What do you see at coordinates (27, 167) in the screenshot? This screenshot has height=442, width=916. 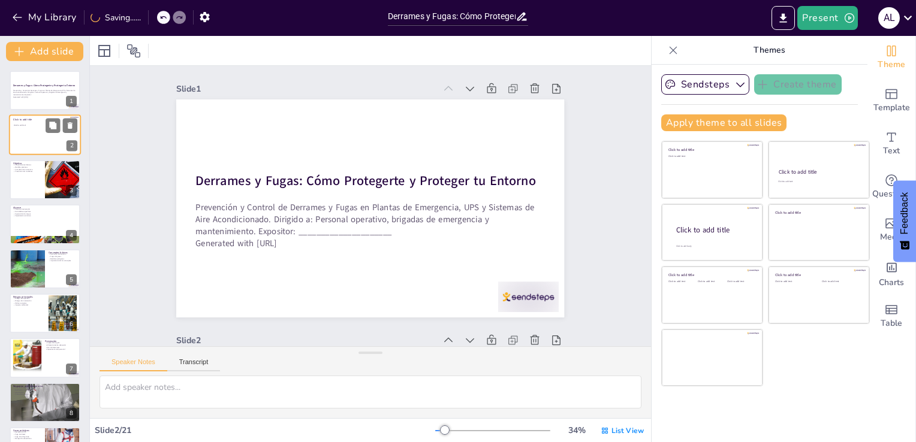 I see `p: Medidas prácticas` at bounding box center [27, 167].